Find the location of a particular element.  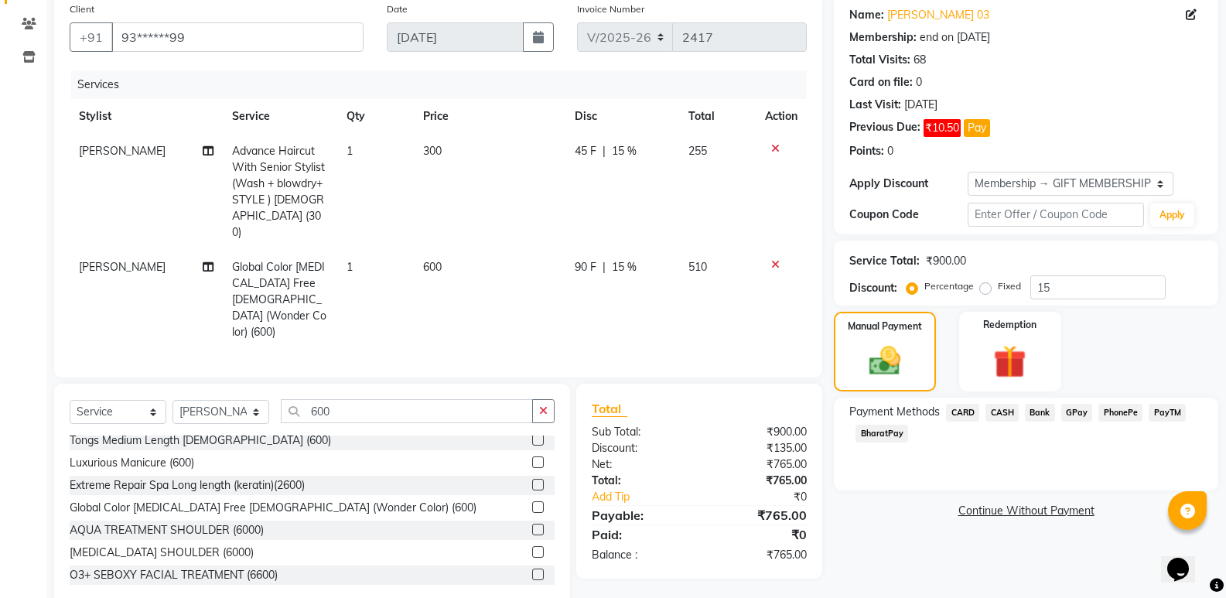

input: Enter Offer / Coupon Code is located at coordinates (1056, 214).